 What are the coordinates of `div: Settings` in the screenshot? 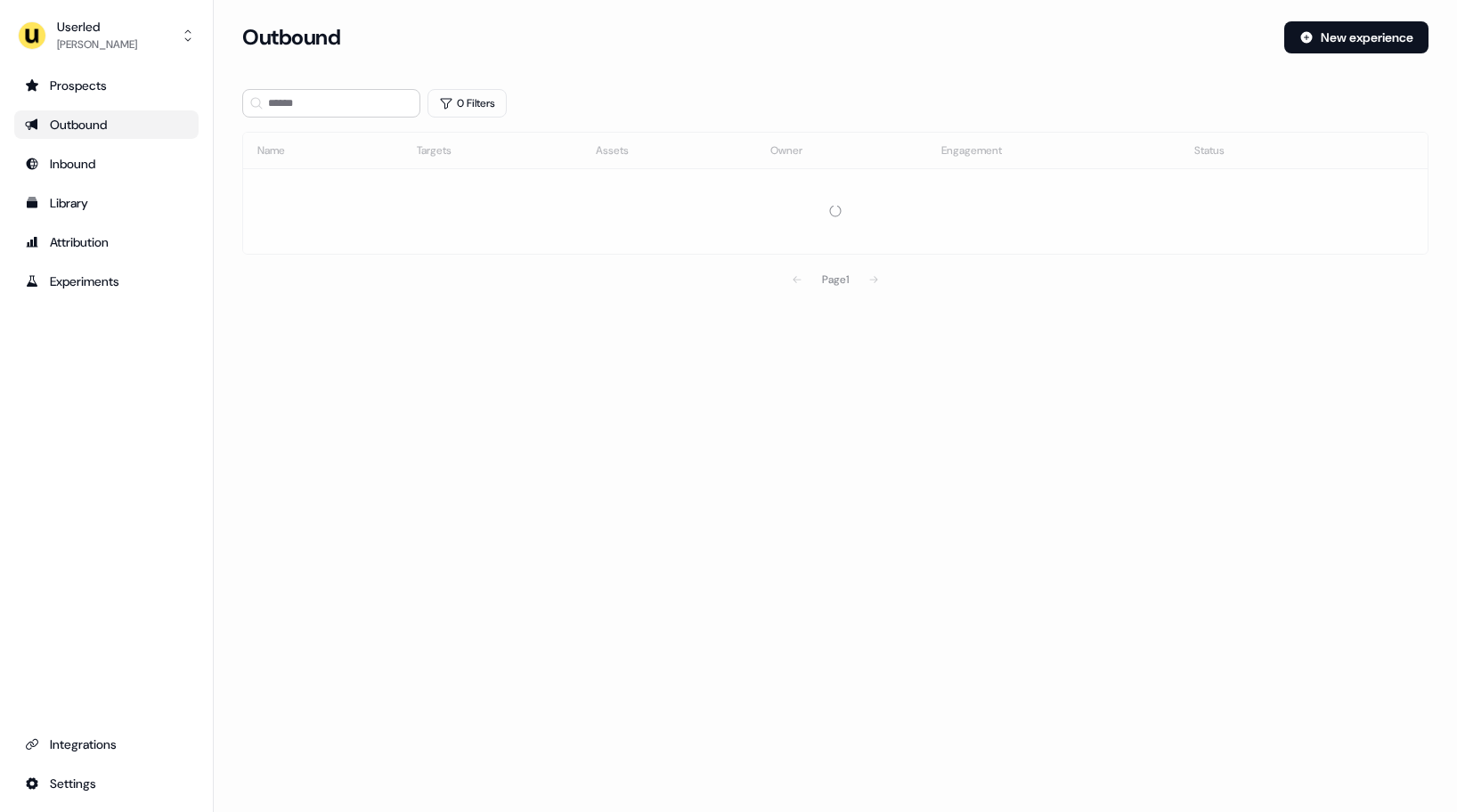 It's located at (106, 784).